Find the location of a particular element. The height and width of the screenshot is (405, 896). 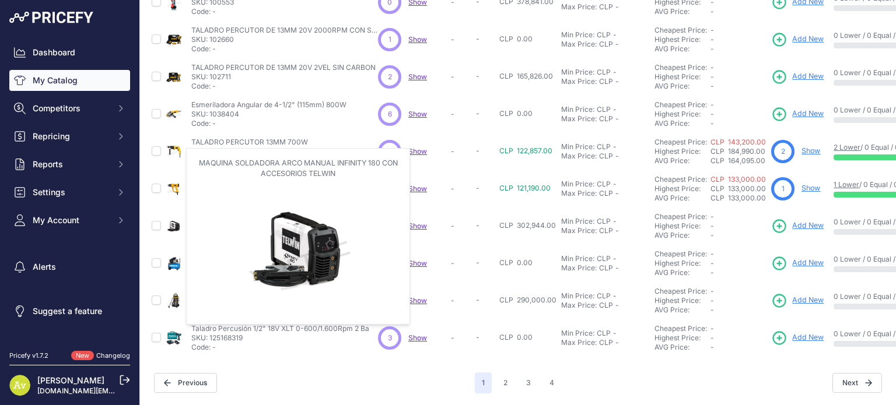

span: CLP 290,000.00 is located at coordinates (528, 300).